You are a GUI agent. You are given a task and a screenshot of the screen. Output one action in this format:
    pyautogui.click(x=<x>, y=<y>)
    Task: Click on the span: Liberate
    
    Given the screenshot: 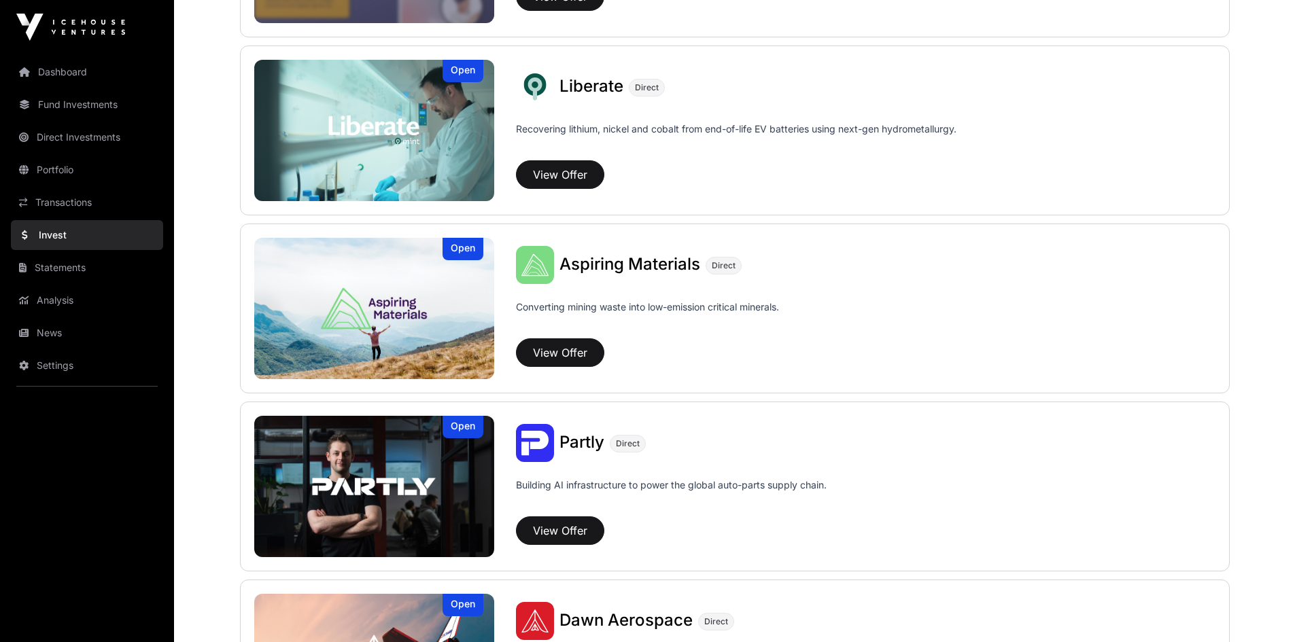 What is the action you would take?
    pyautogui.click(x=591, y=86)
    